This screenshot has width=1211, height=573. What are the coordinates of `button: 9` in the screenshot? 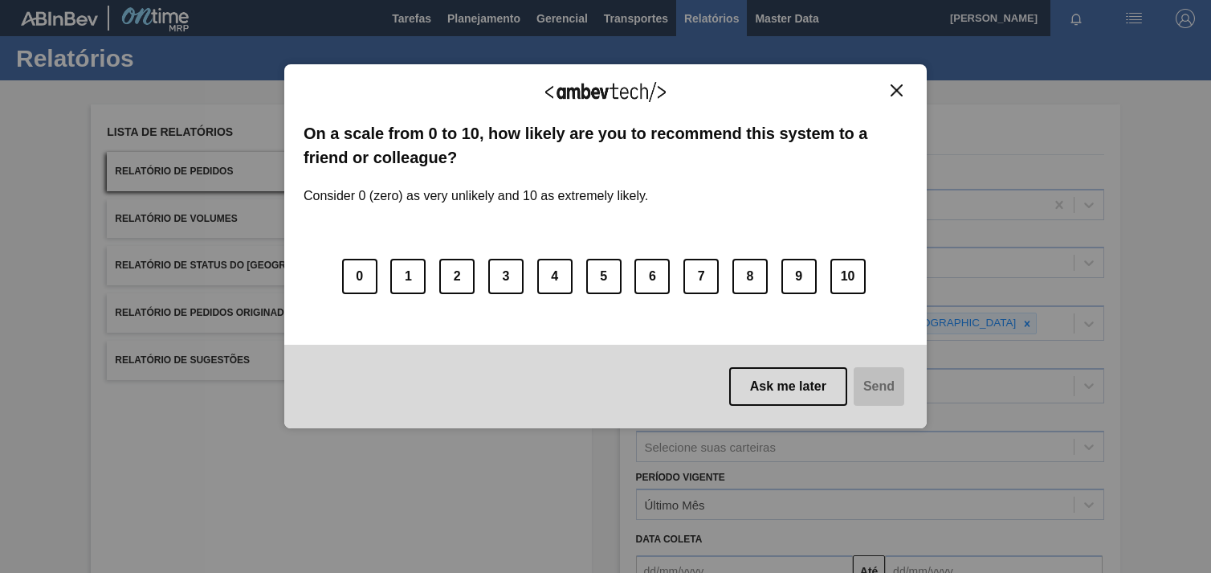 It's located at (799, 276).